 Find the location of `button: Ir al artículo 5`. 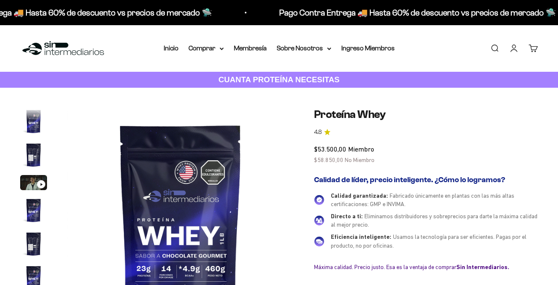

button: Ir al artículo 5 is located at coordinates (34, 245).